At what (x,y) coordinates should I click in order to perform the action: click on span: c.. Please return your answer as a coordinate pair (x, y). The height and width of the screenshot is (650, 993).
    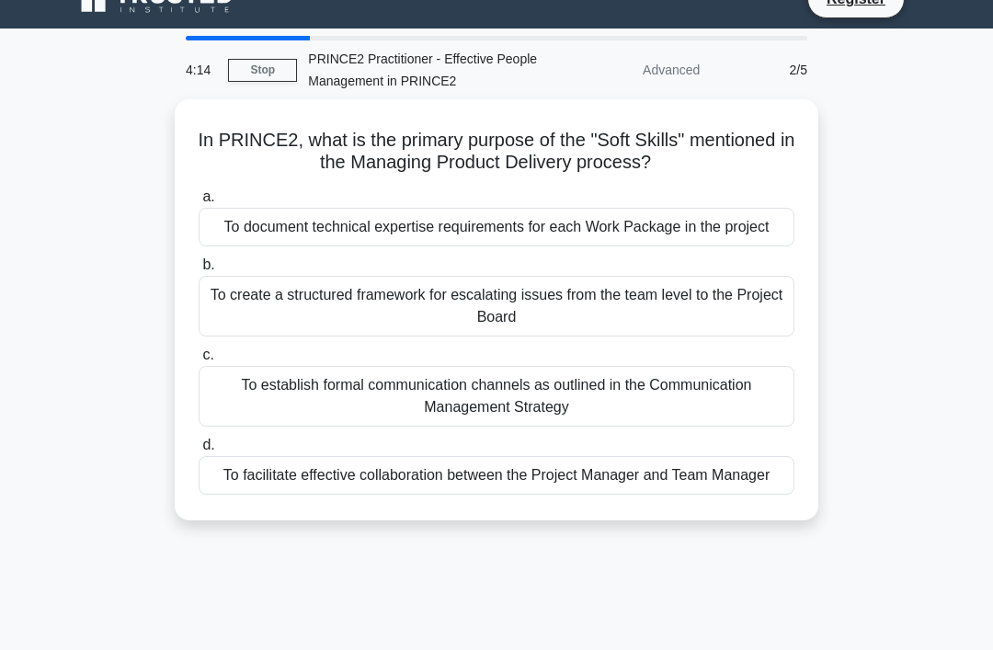
    Looking at the image, I should click on (208, 354).